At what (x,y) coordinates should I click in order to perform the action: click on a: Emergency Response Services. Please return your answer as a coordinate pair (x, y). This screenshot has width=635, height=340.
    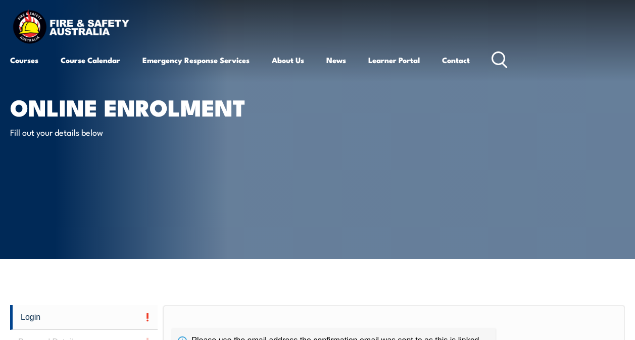
    Looking at the image, I should click on (196, 60).